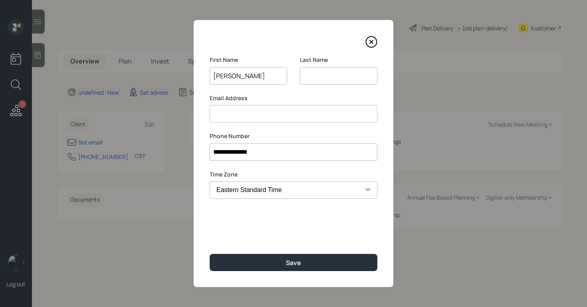  I want to click on label: Phone Number, so click(294, 136).